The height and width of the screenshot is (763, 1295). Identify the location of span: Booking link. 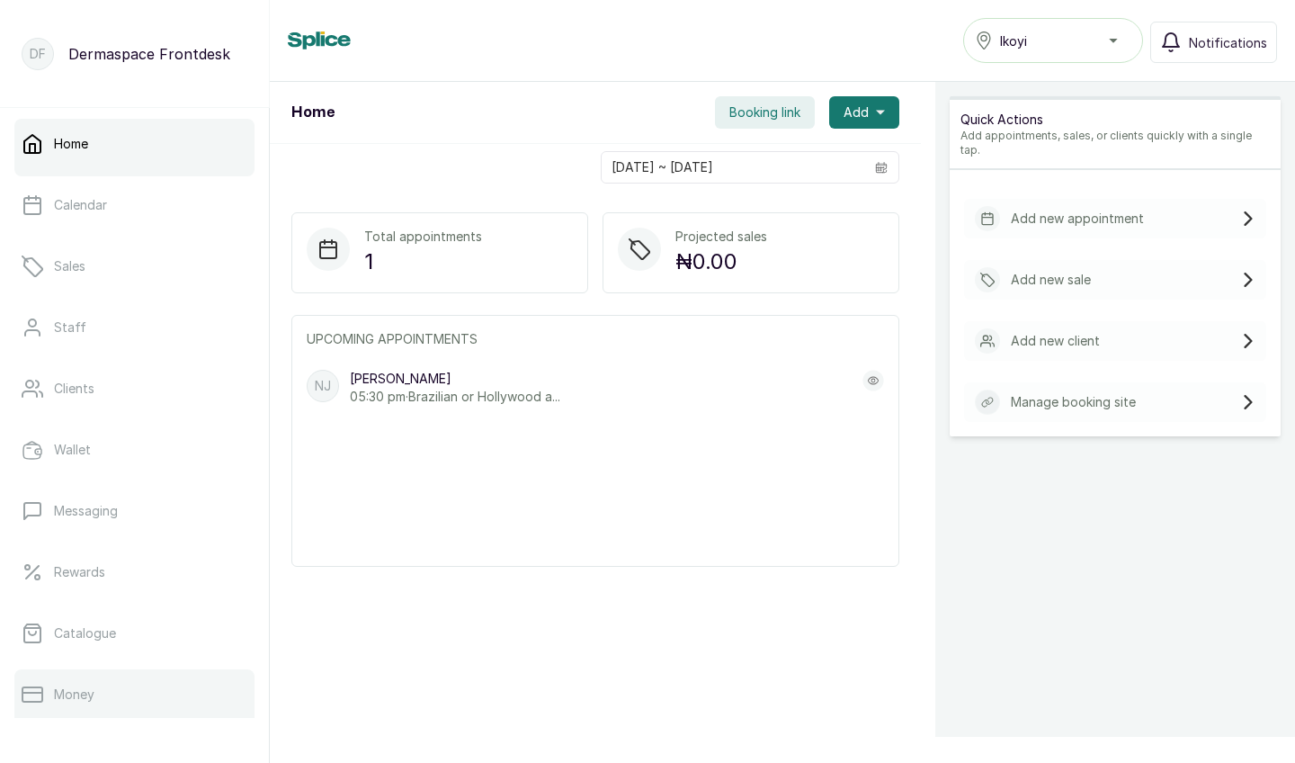
(765, 112).